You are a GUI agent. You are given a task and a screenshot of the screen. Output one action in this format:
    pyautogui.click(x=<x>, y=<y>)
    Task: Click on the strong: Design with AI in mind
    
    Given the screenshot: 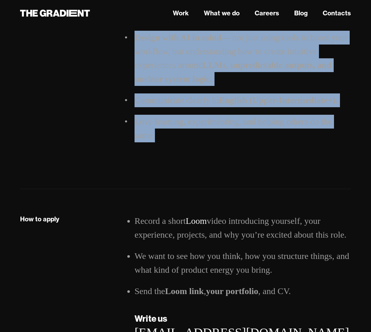 What is the action you would take?
    pyautogui.click(x=178, y=37)
    